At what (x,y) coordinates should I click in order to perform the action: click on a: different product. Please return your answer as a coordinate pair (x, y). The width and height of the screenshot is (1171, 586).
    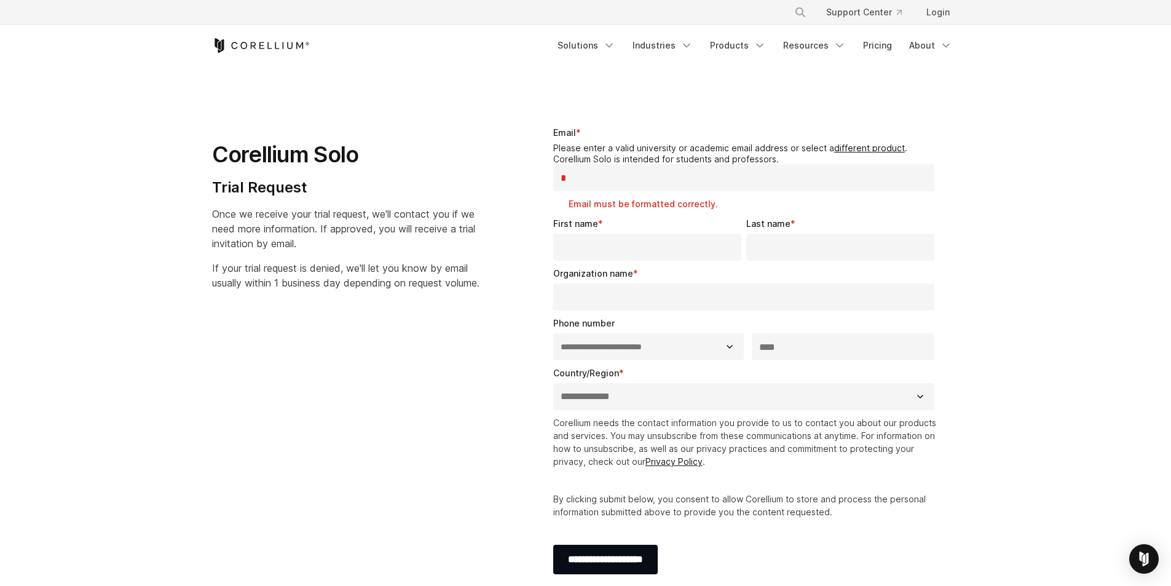
    Looking at the image, I should click on (869, 148).